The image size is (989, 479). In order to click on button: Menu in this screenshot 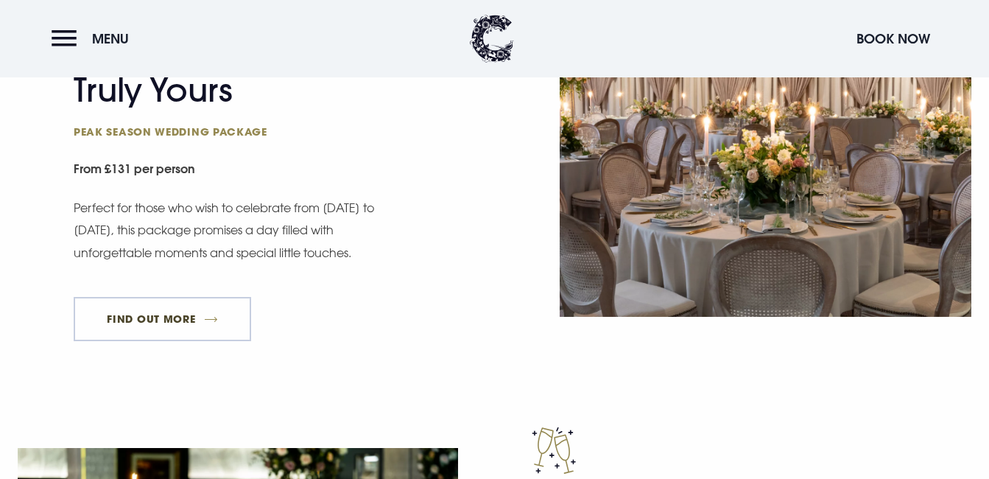, I will do `click(94, 38)`.